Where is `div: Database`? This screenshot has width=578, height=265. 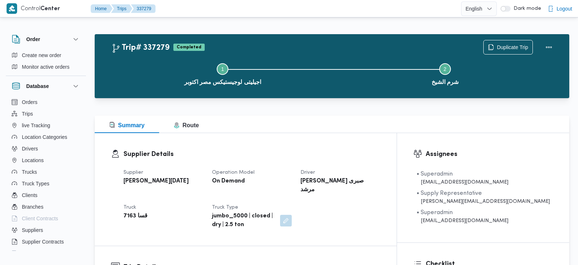
div: Database is located at coordinates (46, 175).